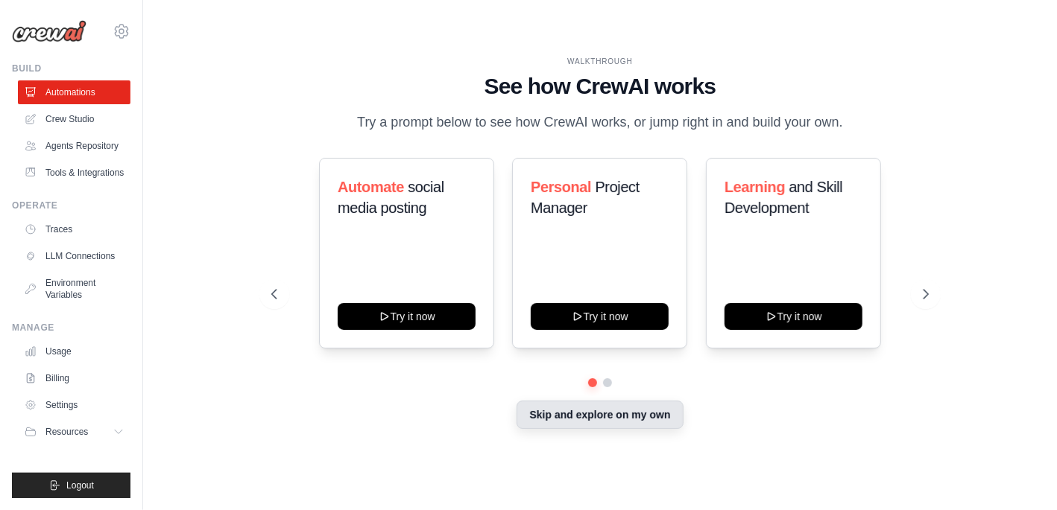 The width and height of the screenshot is (1057, 510). What do you see at coordinates (71, 206) in the screenshot?
I see `div: Operate` at bounding box center [71, 206].